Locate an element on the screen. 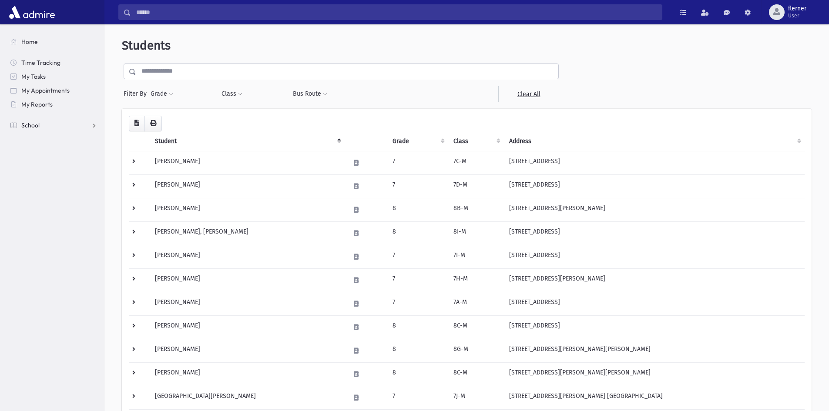  td: 7H-M is located at coordinates (476, 280).